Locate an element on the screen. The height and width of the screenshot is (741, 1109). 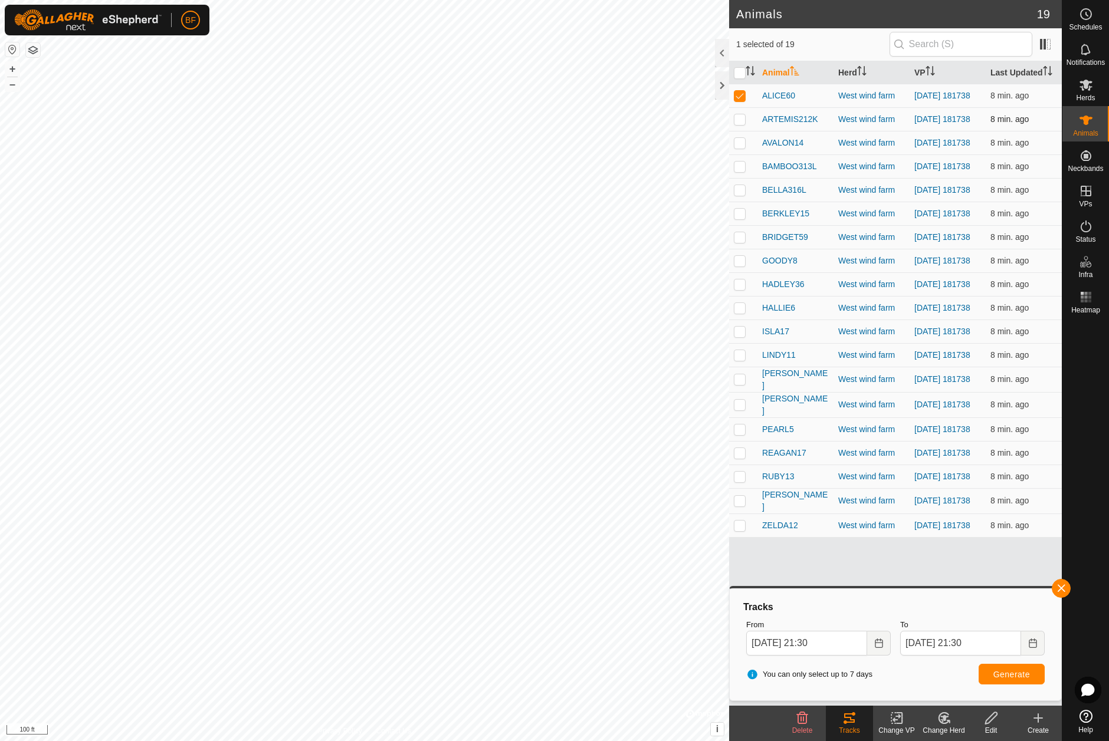
span: REAGAN17 is located at coordinates (784, 453).